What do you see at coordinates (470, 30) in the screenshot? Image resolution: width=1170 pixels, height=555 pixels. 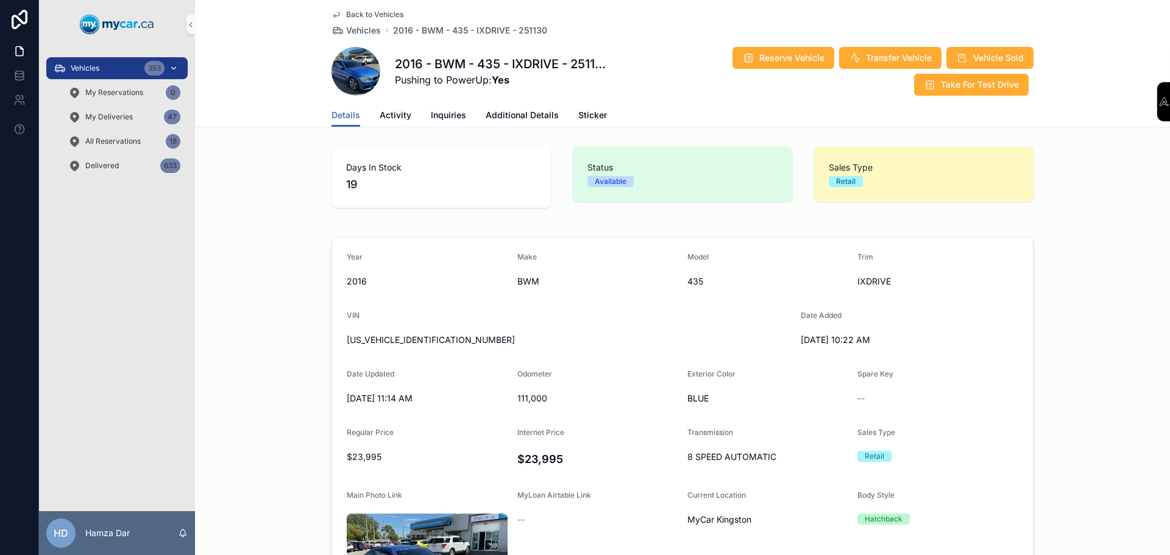 I see `a: 2016 - BWM - 435 - IXDRIVE - 251130` at bounding box center [470, 30].